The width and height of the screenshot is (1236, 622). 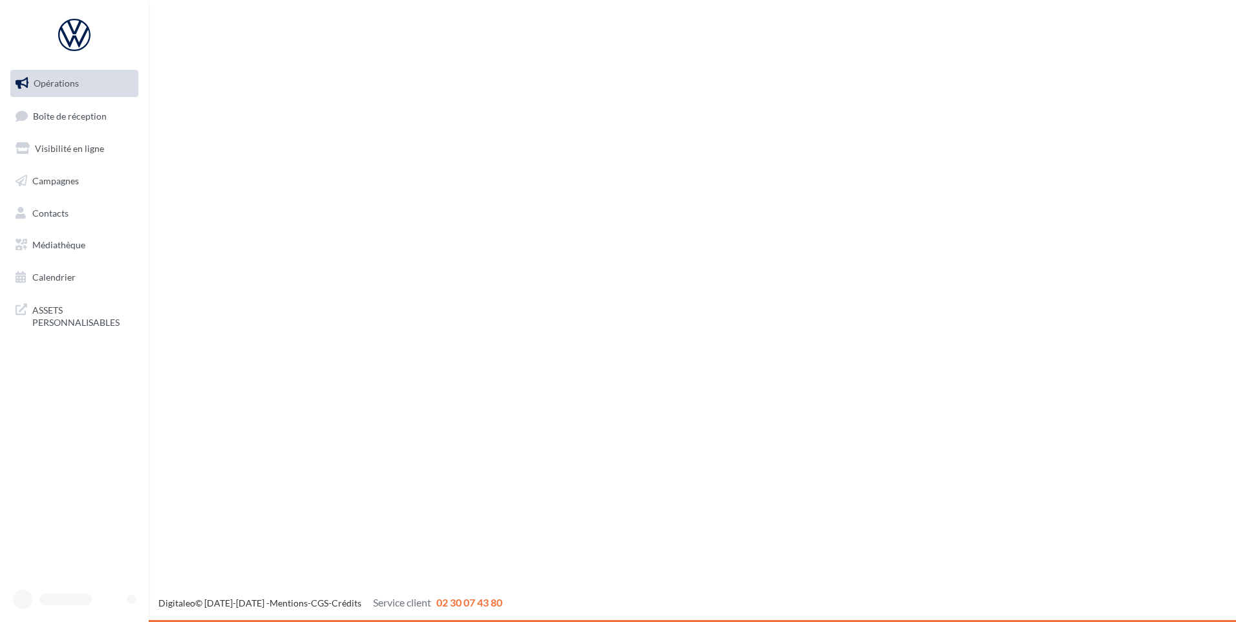 What do you see at coordinates (59, 244) in the screenshot?
I see `span: Médiathèque` at bounding box center [59, 244].